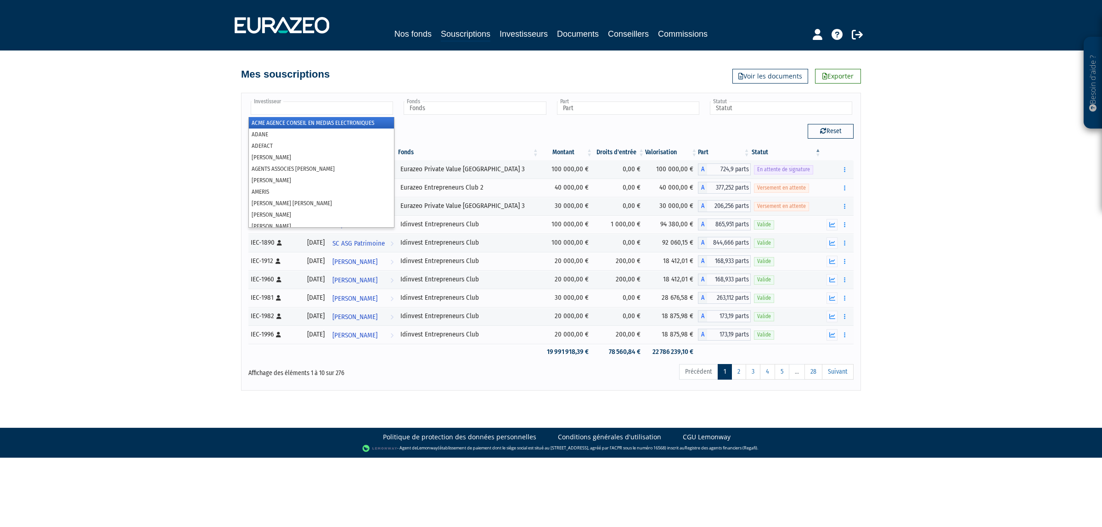  I want to click on a: Commissions, so click(683, 34).